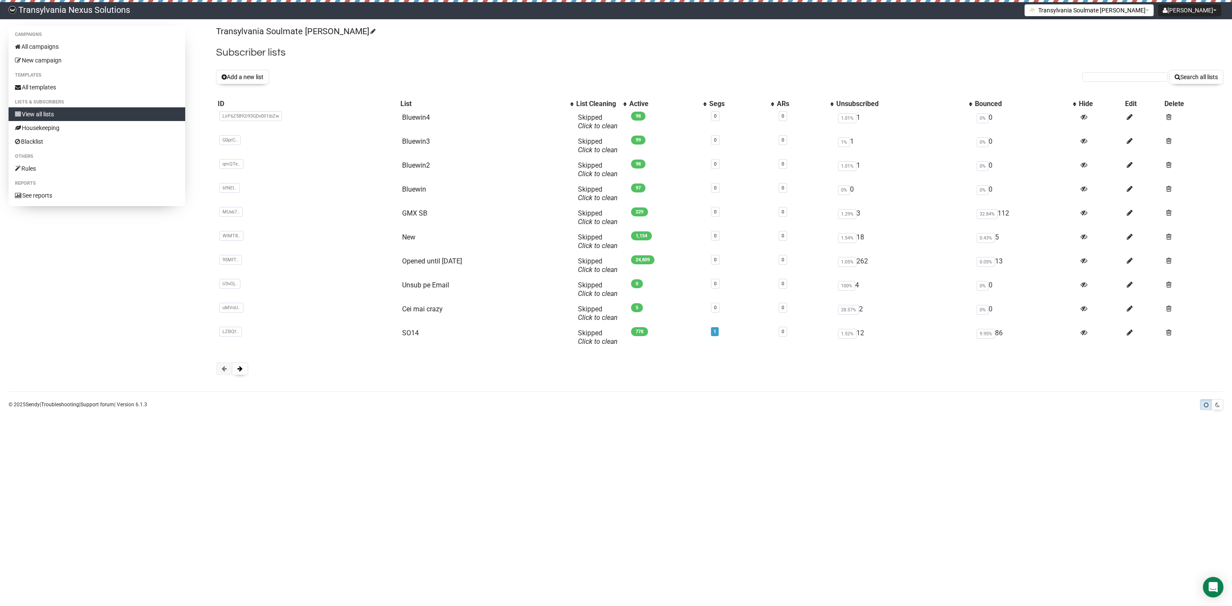 This screenshot has height=606, width=1232. What do you see at coordinates (251, 116) in the screenshot?
I see `span: LirF6Z5892i93GDv0Il1ibZw` at bounding box center [251, 116].